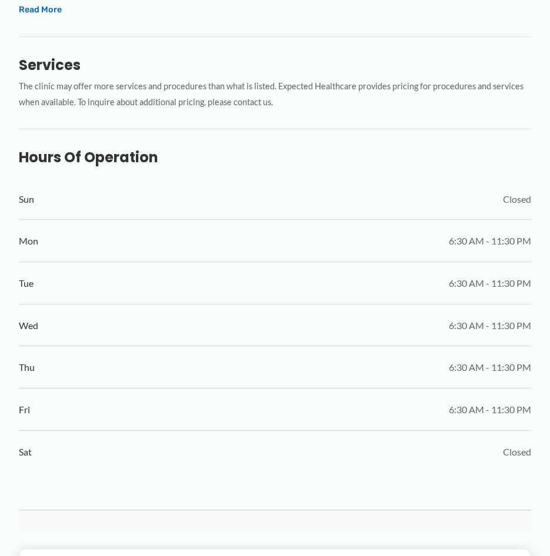 The height and width of the screenshot is (556, 550). Describe the element at coordinates (24, 410) in the screenshot. I see `span: Fri` at that location.